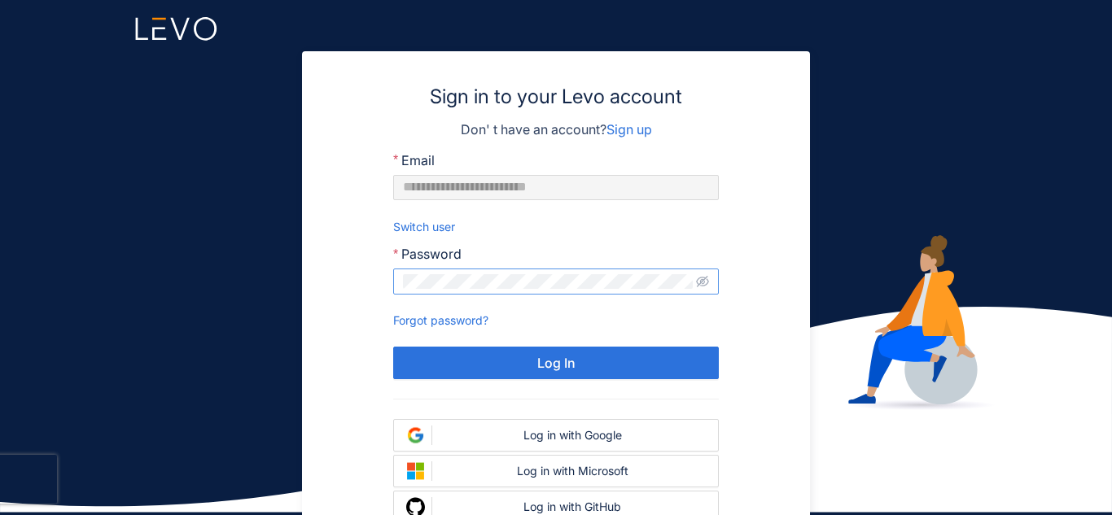 The width and height of the screenshot is (1112, 515). What do you see at coordinates (556, 188) in the screenshot?
I see `input: Email` at bounding box center [556, 188].